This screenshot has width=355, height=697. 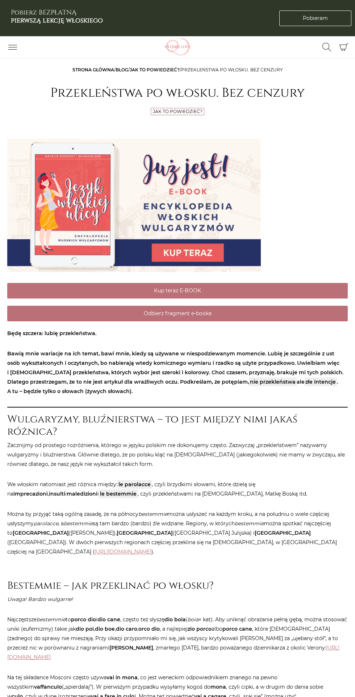 What do you see at coordinates (122, 677) in the screenshot?
I see `strong: vai in mona` at bounding box center [122, 677].